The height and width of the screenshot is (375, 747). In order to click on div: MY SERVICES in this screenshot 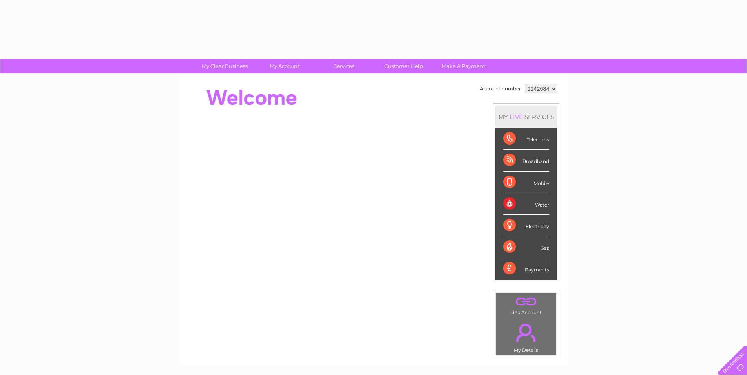, I will do `click(526, 117)`.